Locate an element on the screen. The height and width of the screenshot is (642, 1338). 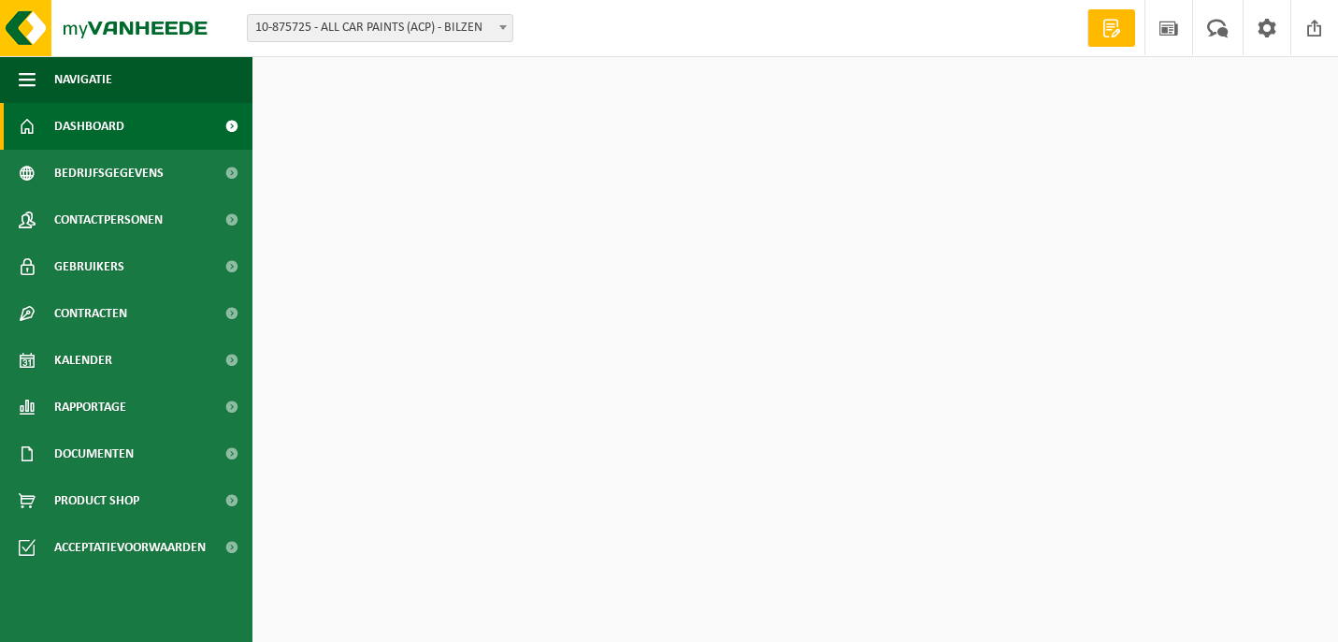
span: Dashboard is located at coordinates (89, 126).